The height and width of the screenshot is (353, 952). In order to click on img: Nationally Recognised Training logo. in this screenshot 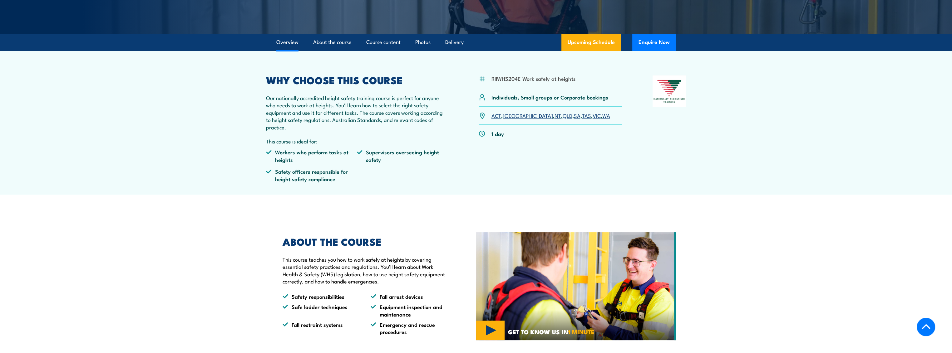, I will do `click(669, 91)`.